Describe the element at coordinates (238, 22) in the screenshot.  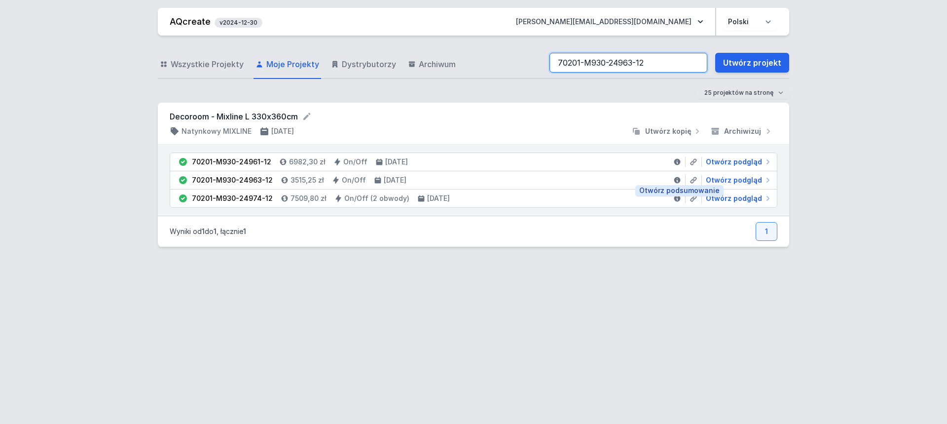
I see `button: v2024-12-30` at that location.